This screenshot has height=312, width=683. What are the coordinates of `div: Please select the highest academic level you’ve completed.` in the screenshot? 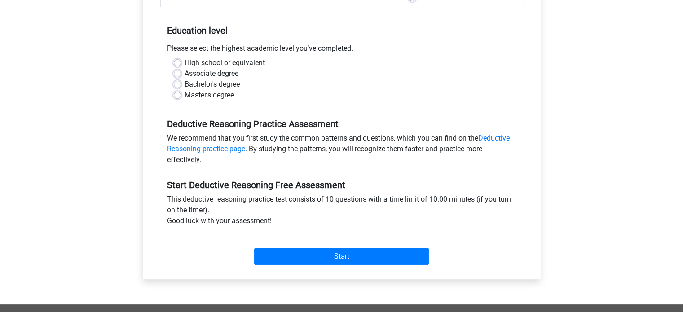 It's located at (342, 50).